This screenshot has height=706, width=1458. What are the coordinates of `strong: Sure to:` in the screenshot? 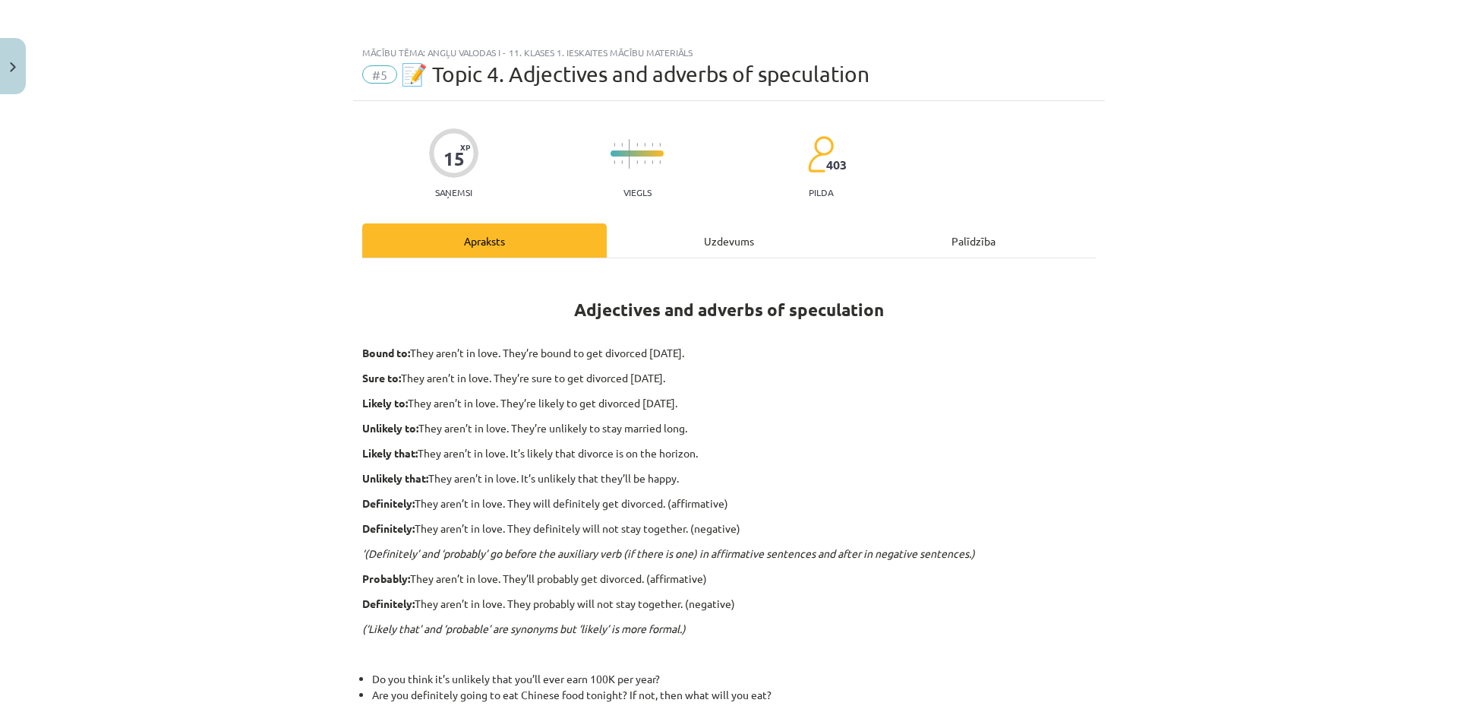 It's located at (381, 377).